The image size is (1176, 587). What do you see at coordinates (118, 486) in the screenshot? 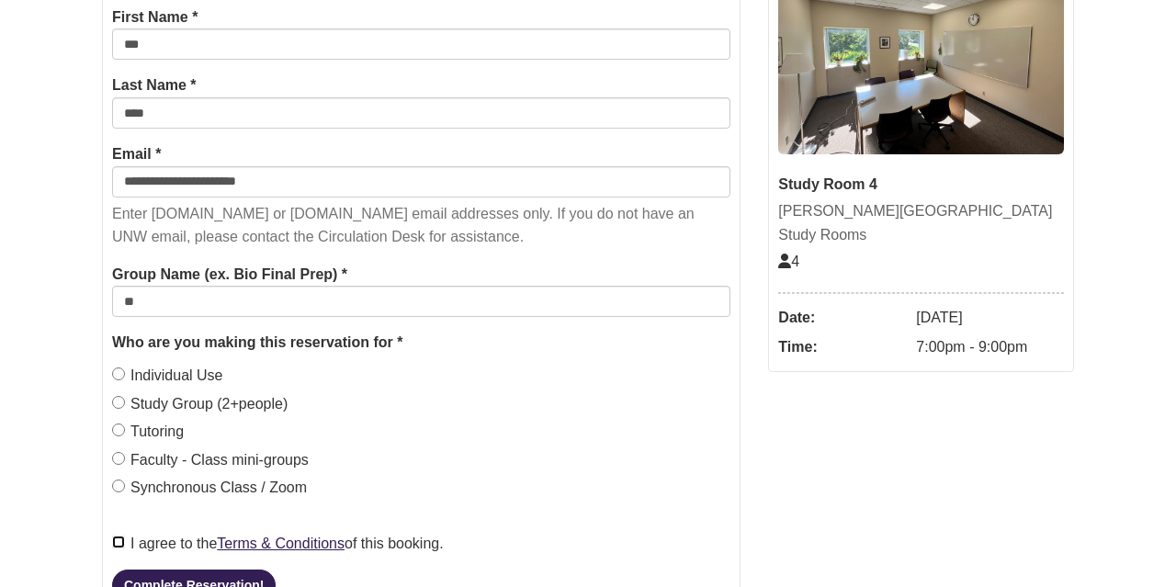
I see `input: Synchronous Class / Zoom` at bounding box center [118, 486].